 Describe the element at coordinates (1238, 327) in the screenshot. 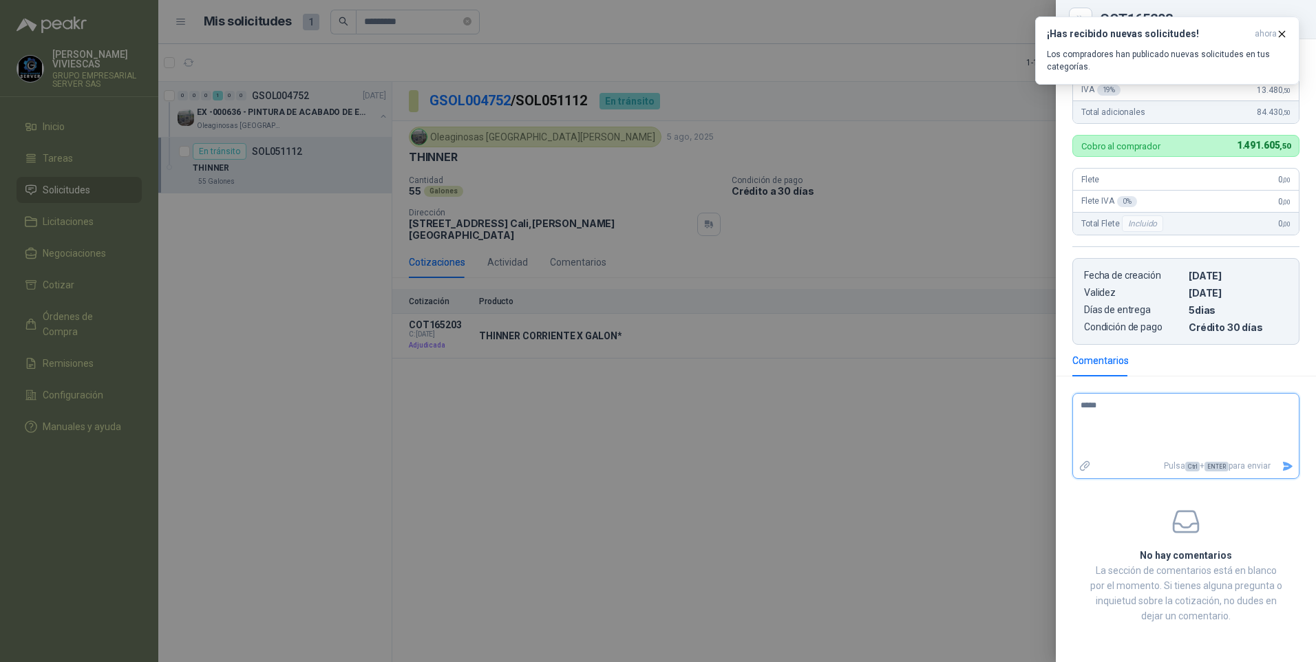

I see `p: Crédito 30 días` at that location.